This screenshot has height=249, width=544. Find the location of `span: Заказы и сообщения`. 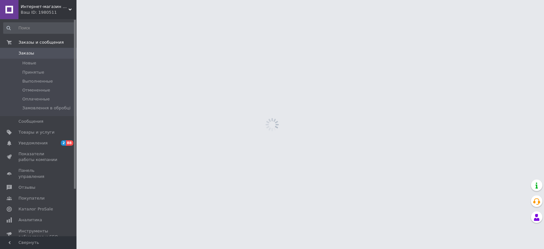

span: Заказы и сообщения is located at coordinates (41, 42).